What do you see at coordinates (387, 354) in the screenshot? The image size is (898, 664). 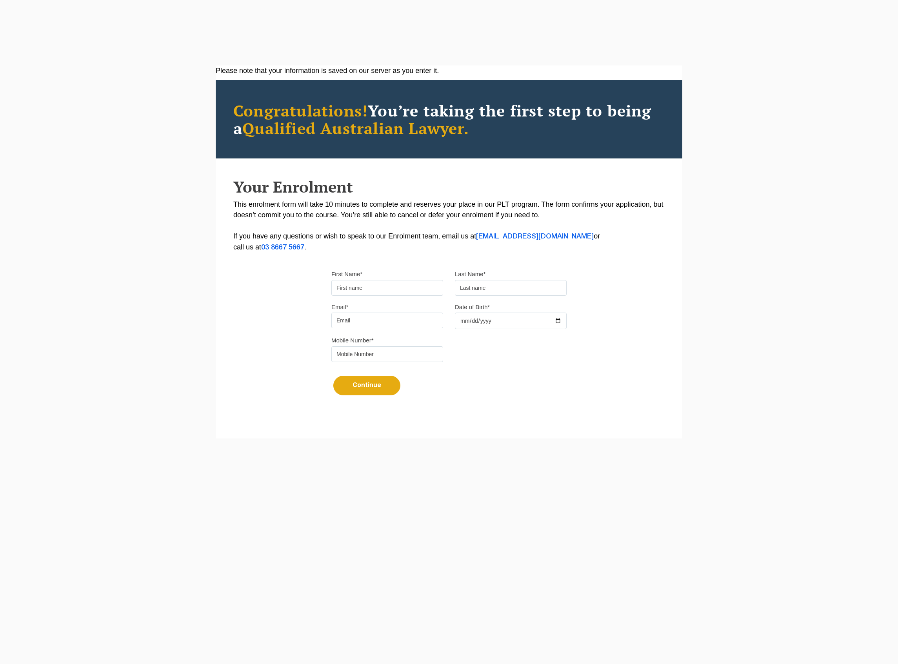 I see `input: Mobile Number` at bounding box center [387, 354].